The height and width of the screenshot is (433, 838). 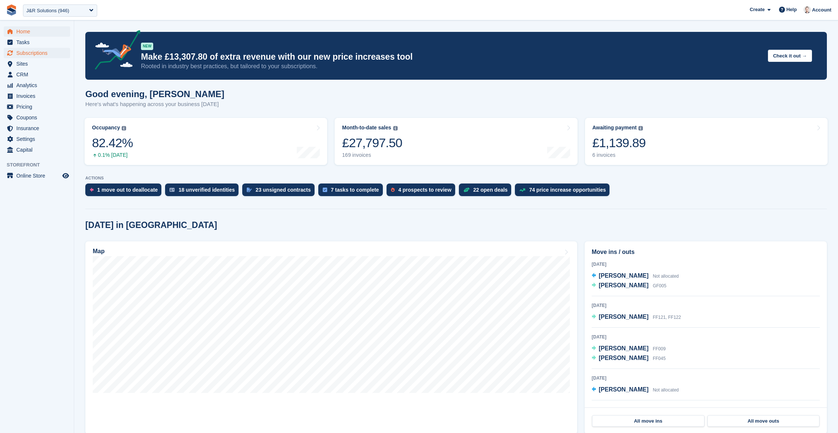 I want to click on span: Online Store, so click(x=39, y=176).